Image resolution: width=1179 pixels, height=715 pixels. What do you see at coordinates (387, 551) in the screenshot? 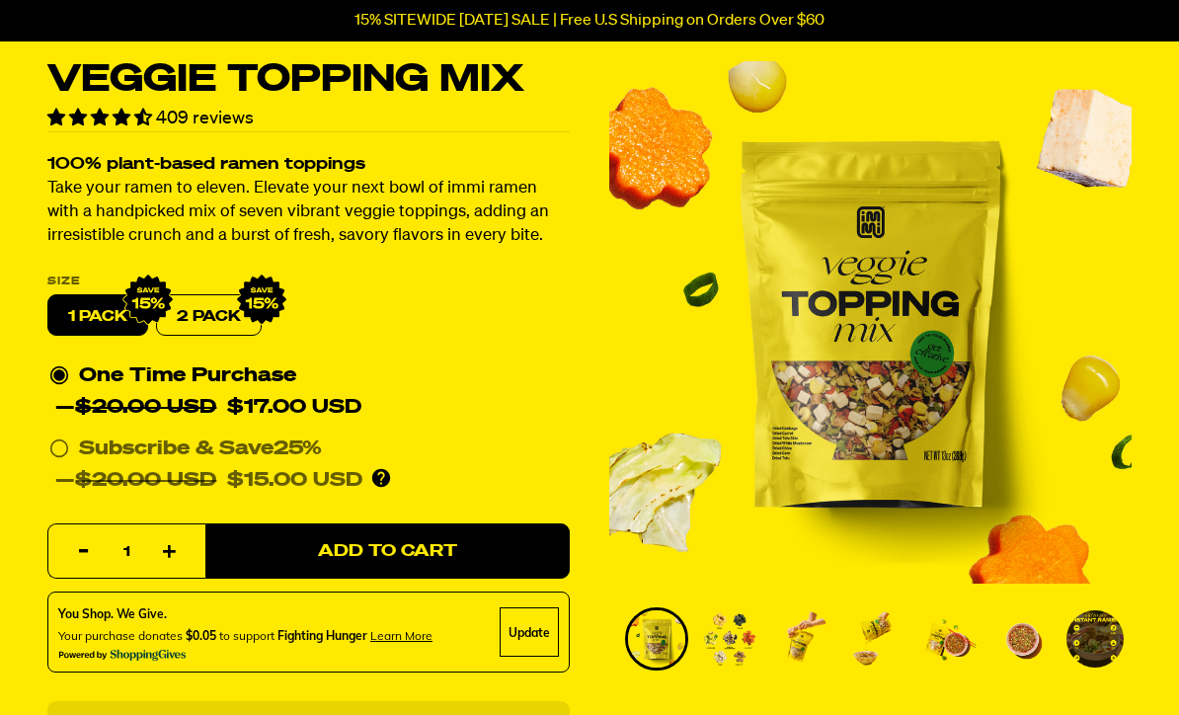
I see `span: Add to Cart` at bounding box center [387, 551].